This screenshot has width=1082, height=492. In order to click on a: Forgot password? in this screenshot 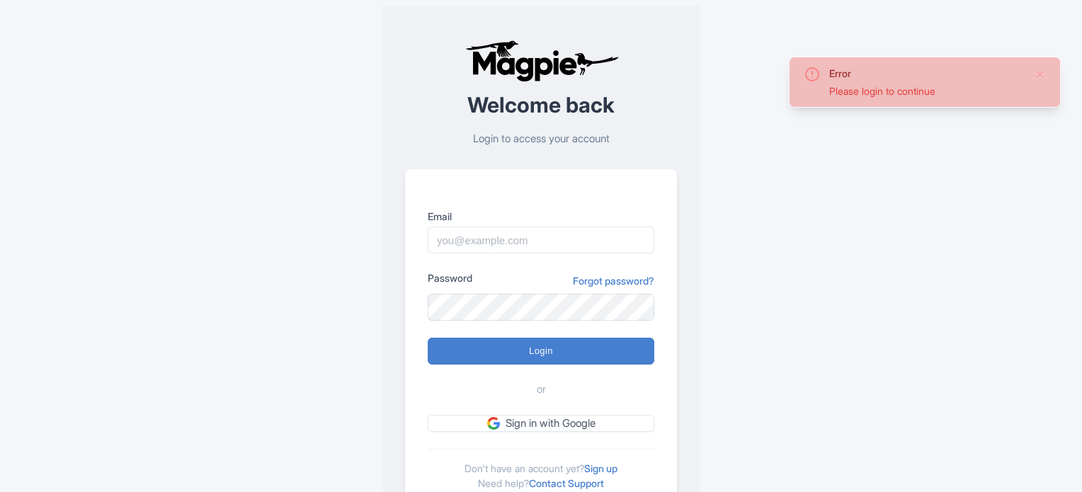, I will do `click(613, 281)`.